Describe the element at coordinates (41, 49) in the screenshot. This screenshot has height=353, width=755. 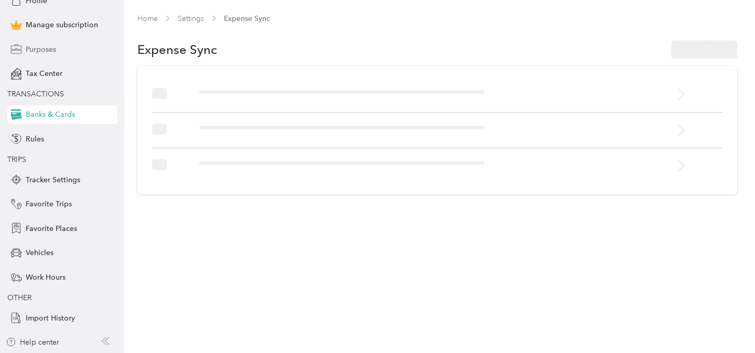
I see `span: Purposes` at that location.